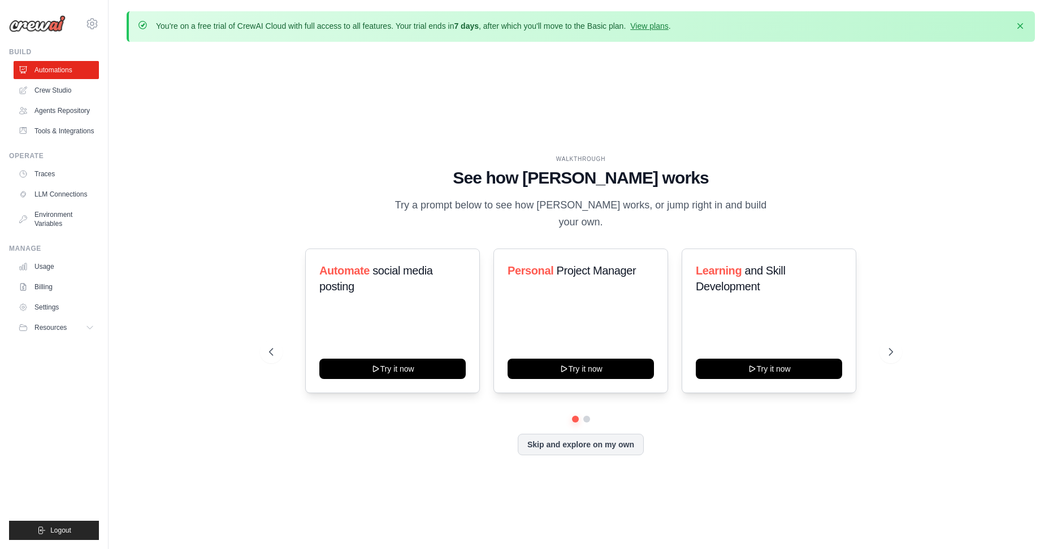  Describe the element at coordinates (56, 194) in the screenshot. I see `a: LLM Connections` at that location.